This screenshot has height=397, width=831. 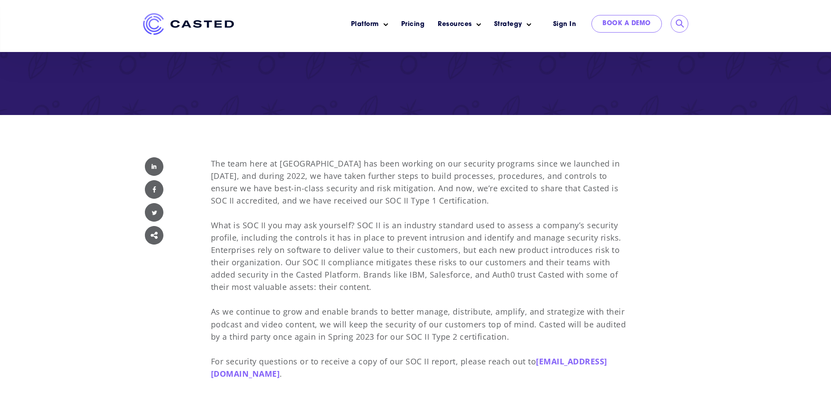 What do you see at coordinates (154, 235) in the screenshot?
I see `img: Share` at bounding box center [154, 235].